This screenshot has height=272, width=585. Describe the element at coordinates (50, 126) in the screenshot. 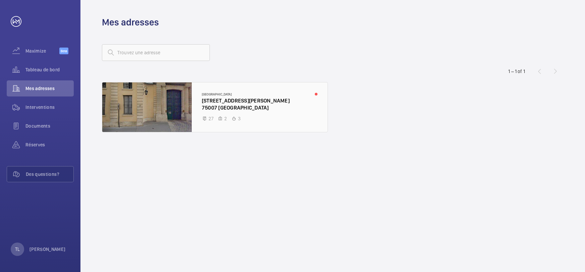

I see `span: Documents` at that location.